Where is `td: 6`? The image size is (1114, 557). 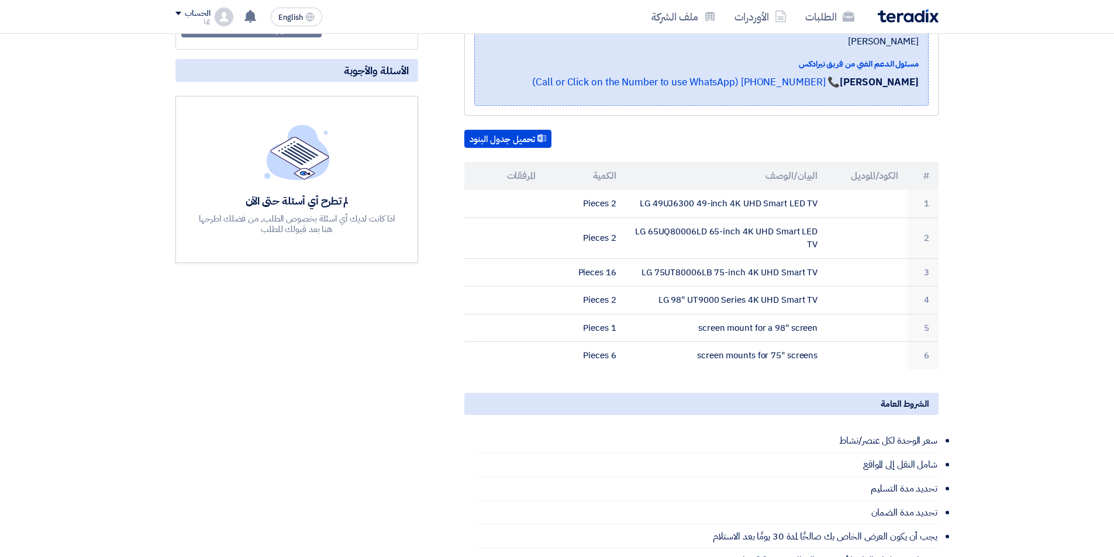 td: 6 is located at coordinates (923, 356).